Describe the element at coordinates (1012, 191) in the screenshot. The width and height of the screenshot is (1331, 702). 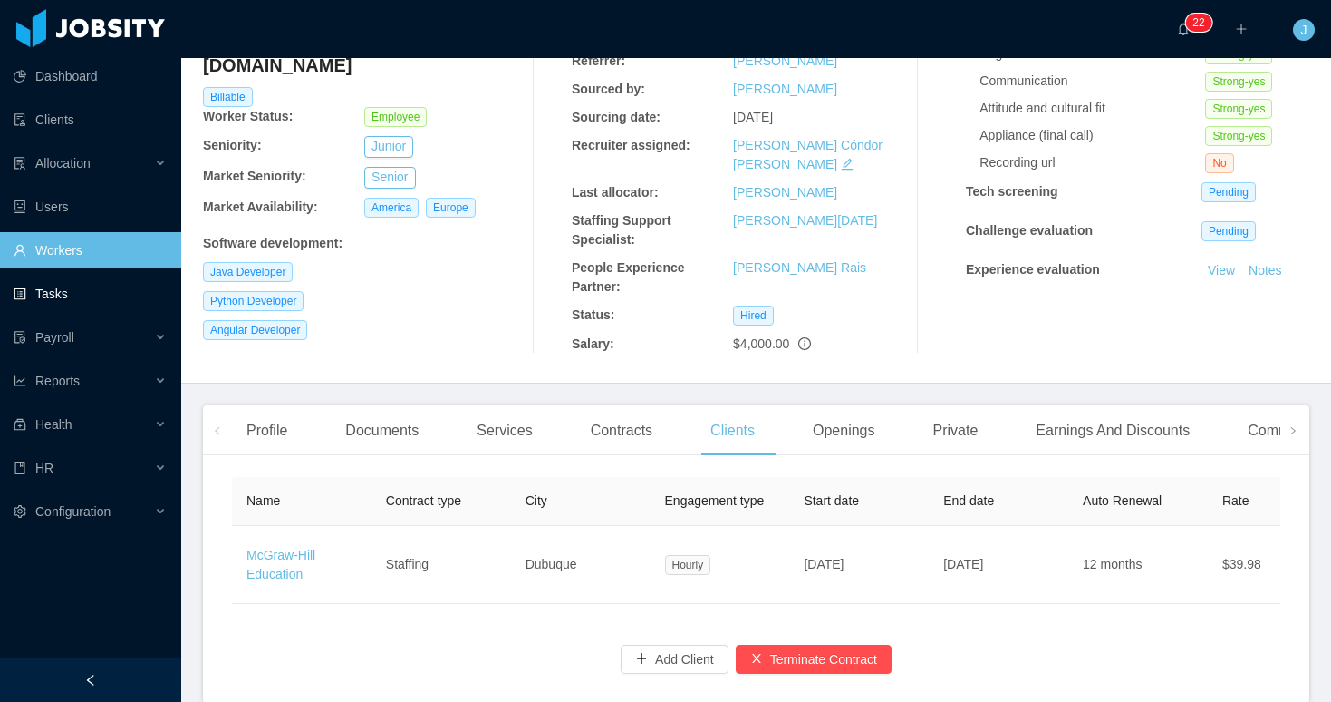
I see `strong: Tech screening` at that location.